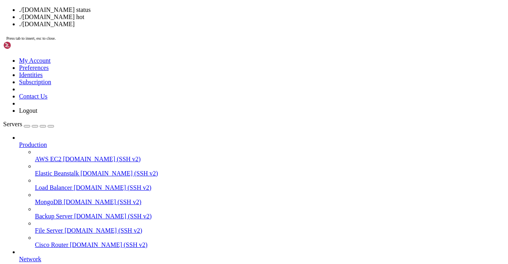 This screenshot has height=264, width=508. Describe the element at coordinates (34, 67) in the screenshot. I see `a: Preferences` at that location.